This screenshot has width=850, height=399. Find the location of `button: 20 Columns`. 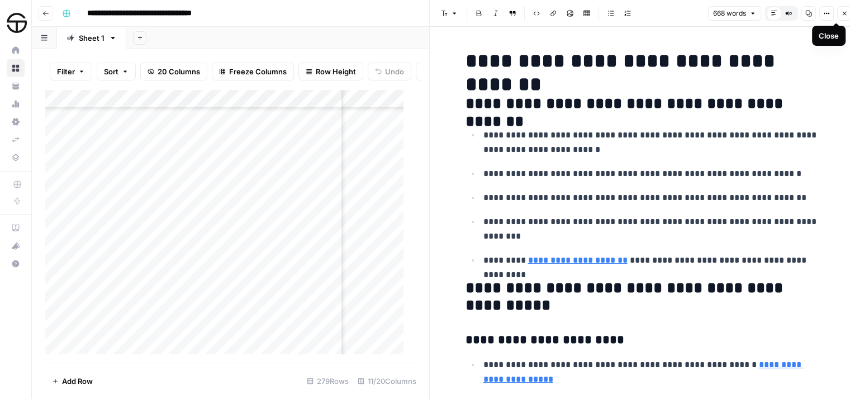

button: 20 Columns is located at coordinates (174, 72).